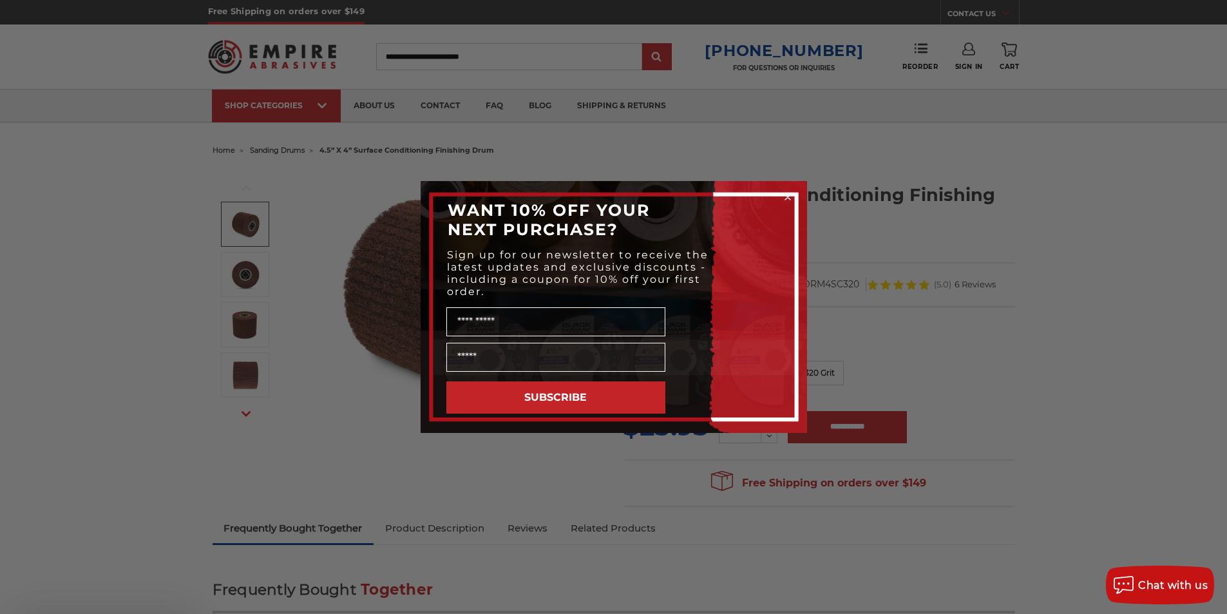 Image resolution: width=1227 pixels, height=614 pixels. Describe the element at coordinates (788, 197) in the screenshot. I see `button: Close dialog` at that location.